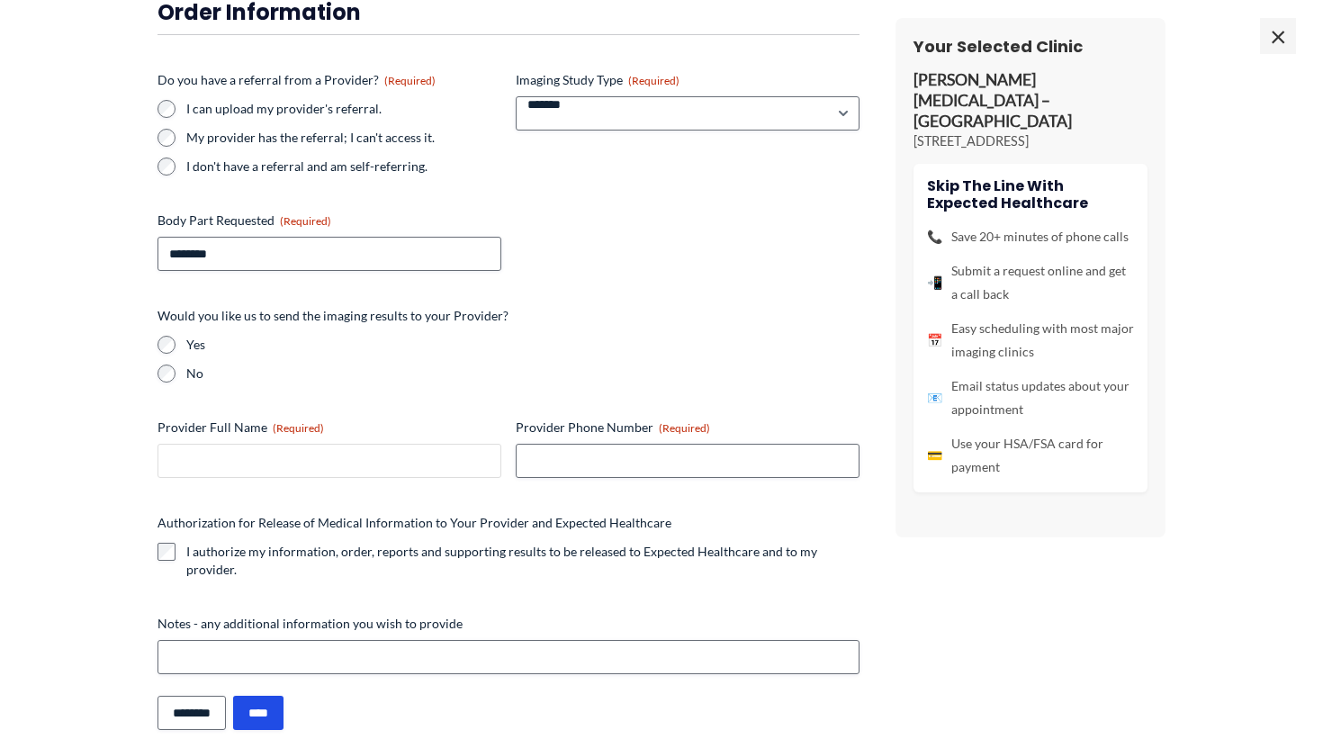  What do you see at coordinates (687, 427) in the screenshot?
I see `label: Provider Phone Number` at bounding box center [687, 427].